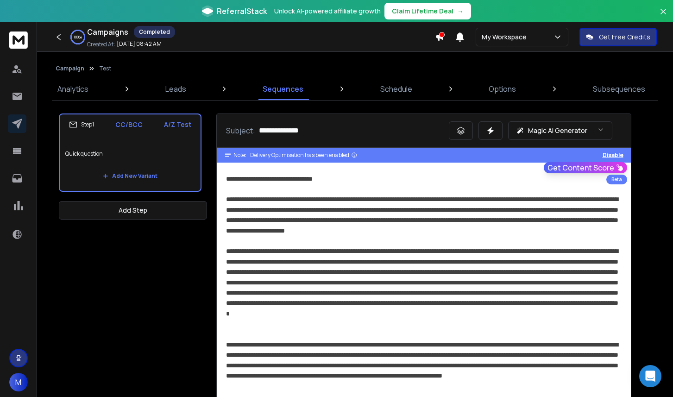 The height and width of the screenshot is (397, 673). Describe the element at coordinates (283, 89) in the screenshot. I see `a: Sequences` at that location.